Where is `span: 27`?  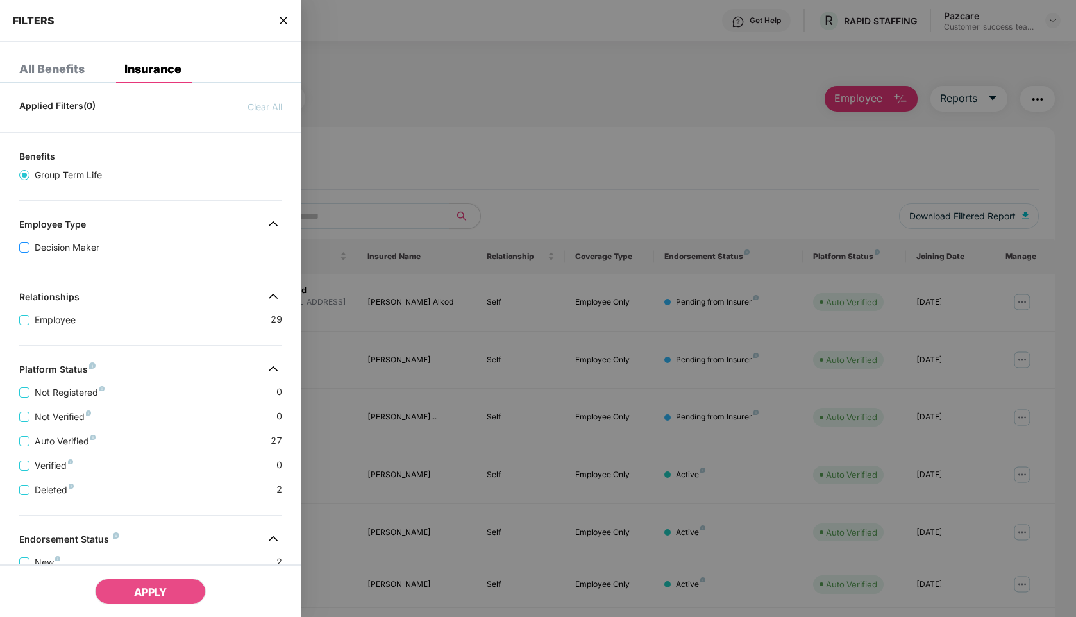 span: 27 is located at coordinates (276, 441).